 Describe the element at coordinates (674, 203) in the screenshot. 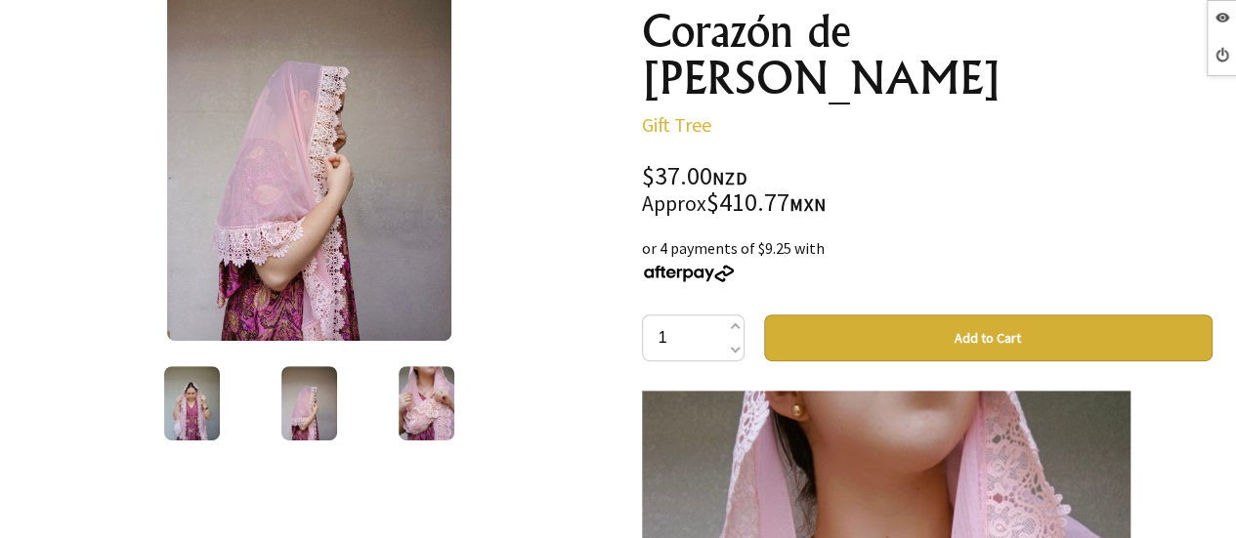

I see `small: Approx` at that location.